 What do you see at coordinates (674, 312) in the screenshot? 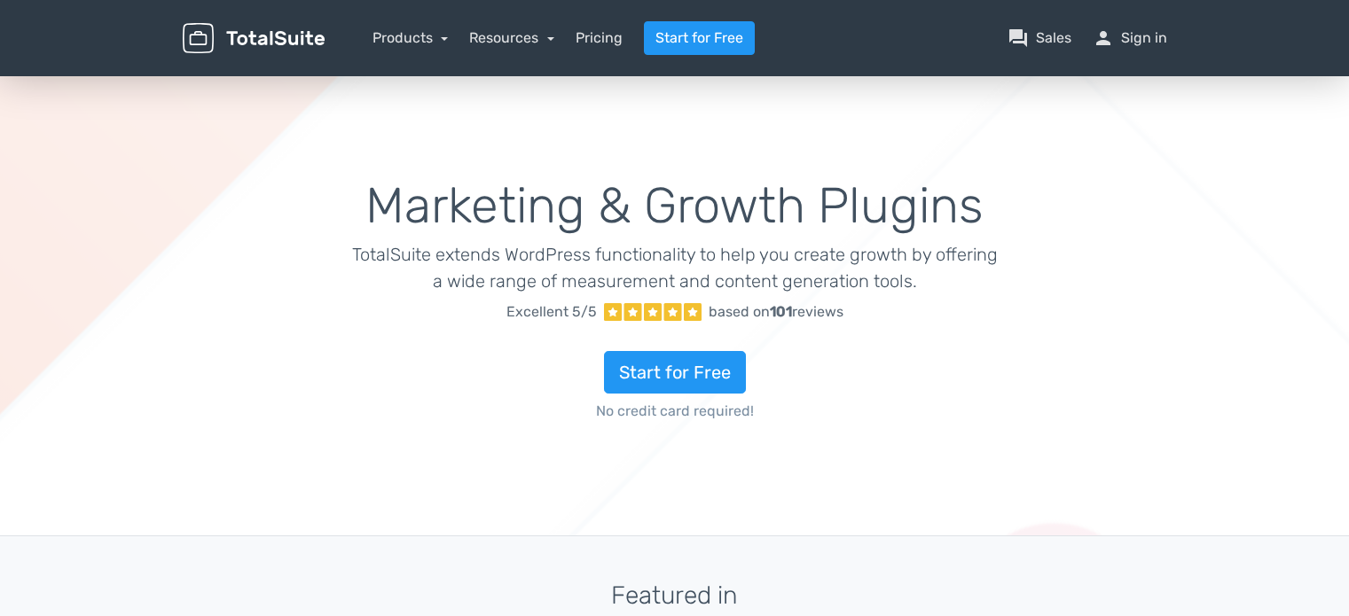
I see `a: Excellent 5/5 based on101reviews` at bounding box center [674, 312].